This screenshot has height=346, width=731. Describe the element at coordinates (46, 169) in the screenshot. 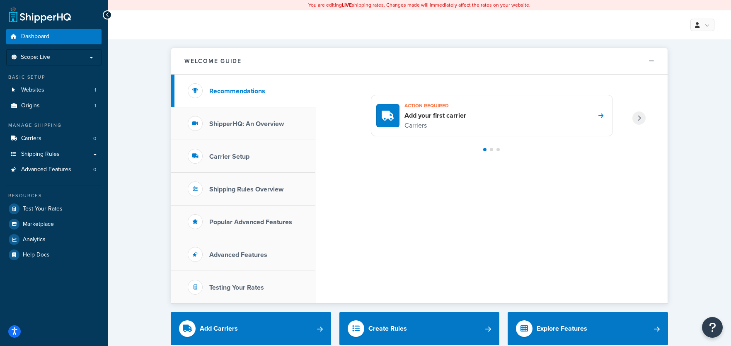

I see `span: Advanced Features` at that location.